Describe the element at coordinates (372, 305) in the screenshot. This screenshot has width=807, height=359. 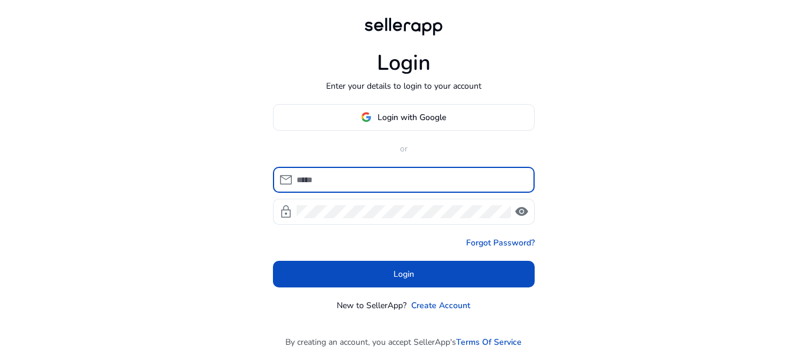
I see `p: New to SellerApp?` at that location.